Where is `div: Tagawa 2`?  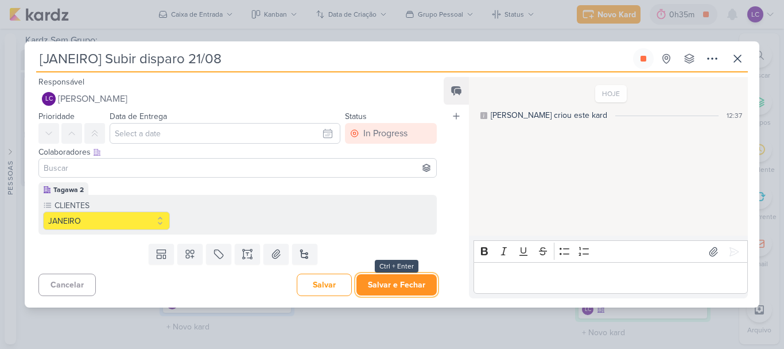 div: Tagawa 2 is located at coordinates (68, 189).